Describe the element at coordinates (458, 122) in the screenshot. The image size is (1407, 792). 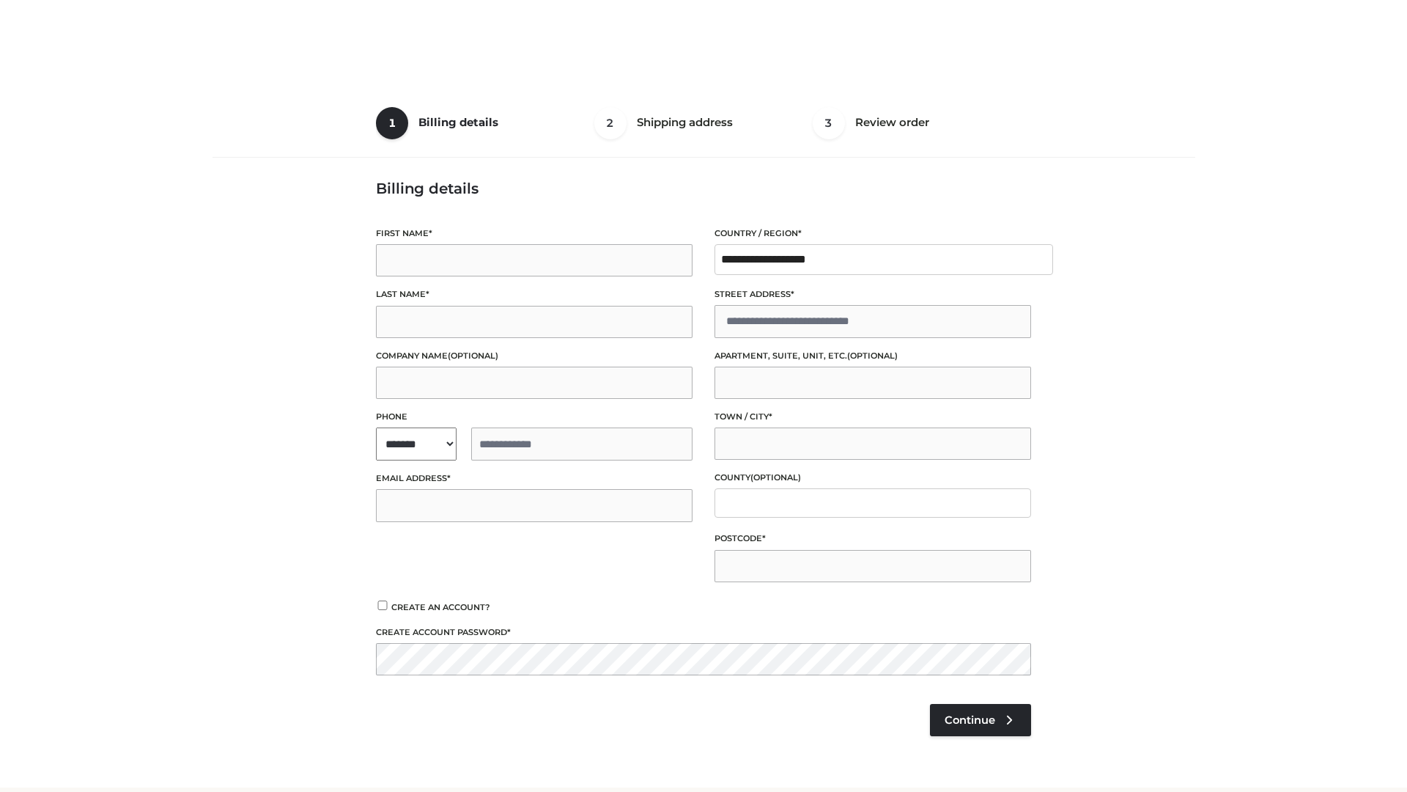
I see `span: Billing details` at that location.